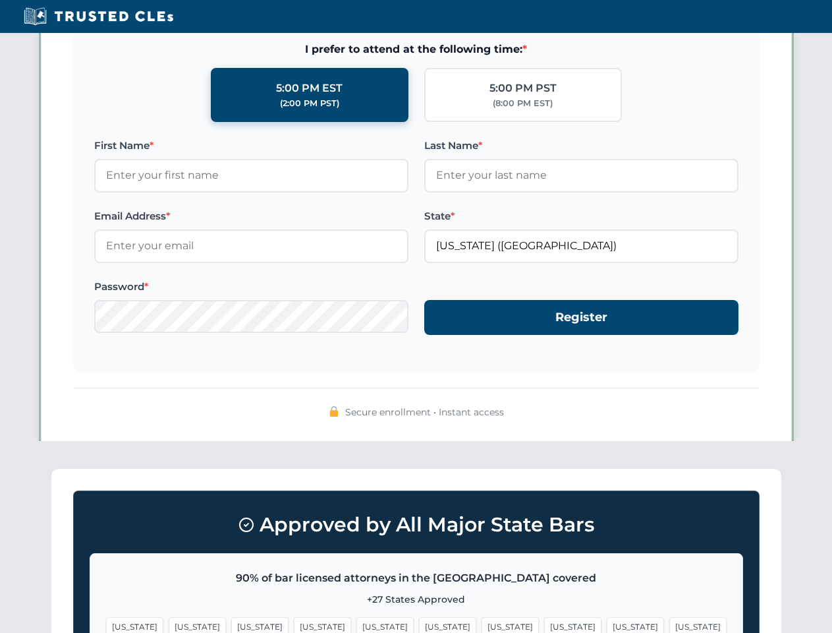 This screenshot has width=832, height=633. What do you see at coordinates (522, 103) in the screenshot?
I see `div: (8:00 PM EST)` at bounding box center [522, 103].